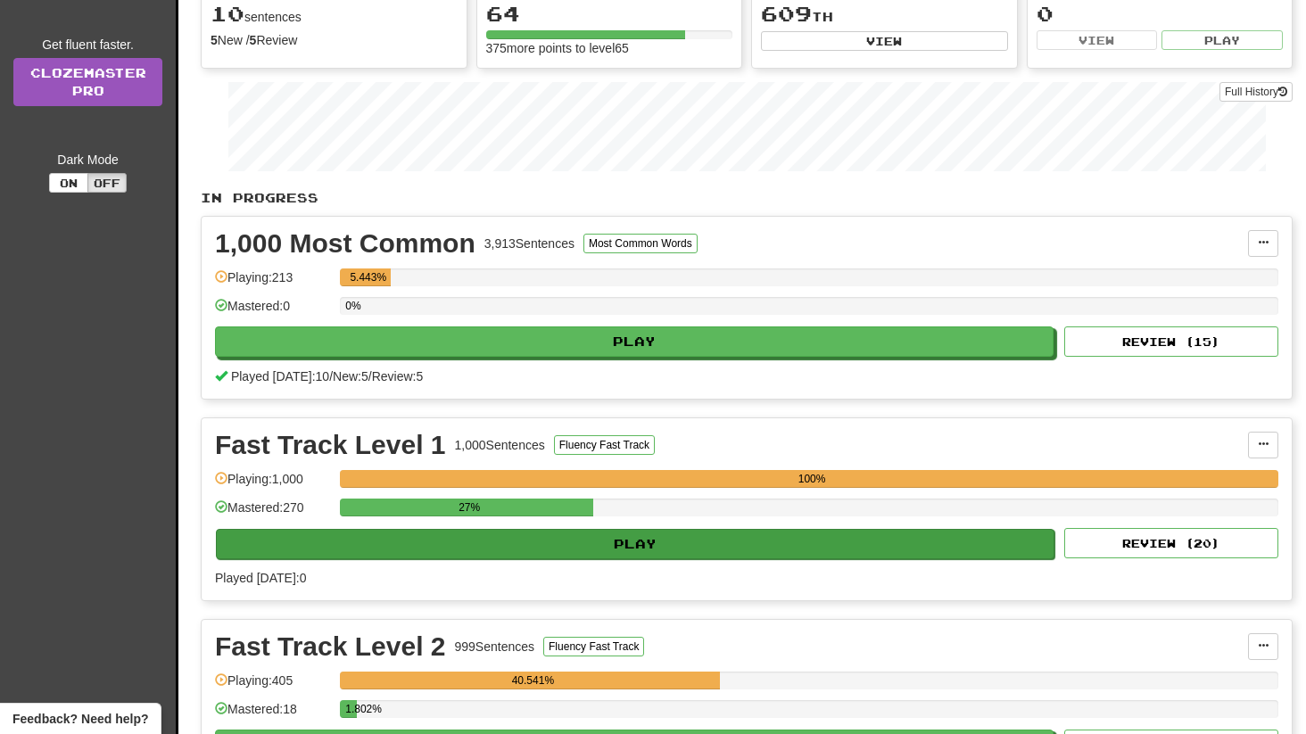  I want to click on div: Dark Mode, so click(87, 160).